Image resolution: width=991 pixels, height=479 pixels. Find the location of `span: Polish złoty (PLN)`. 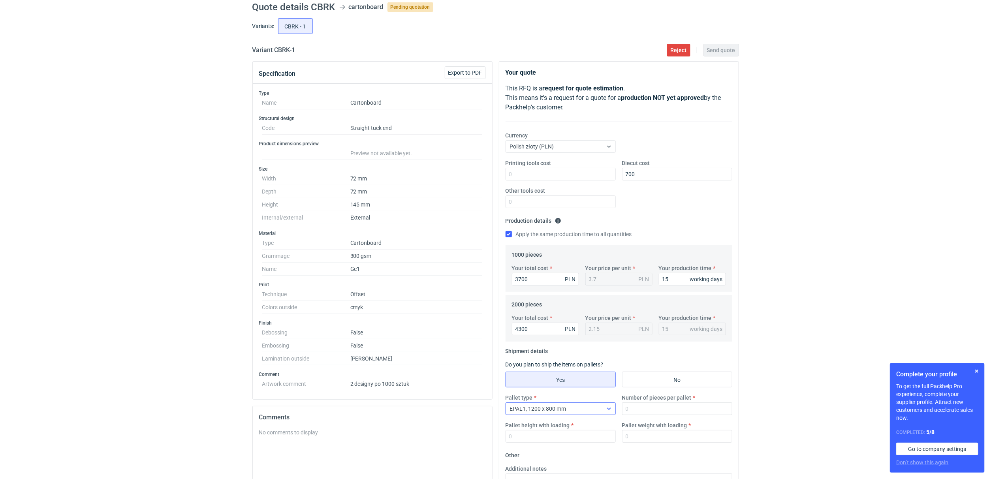

span: Polish złoty (PLN) is located at coordinates (532, 147).